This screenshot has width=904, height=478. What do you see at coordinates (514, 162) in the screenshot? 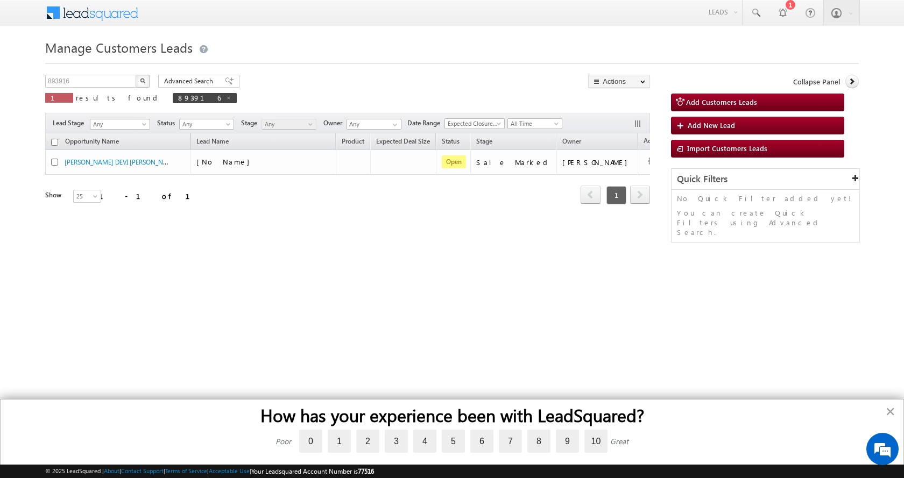
I see `div: Sale Marked` at bounding box center [514, 162].